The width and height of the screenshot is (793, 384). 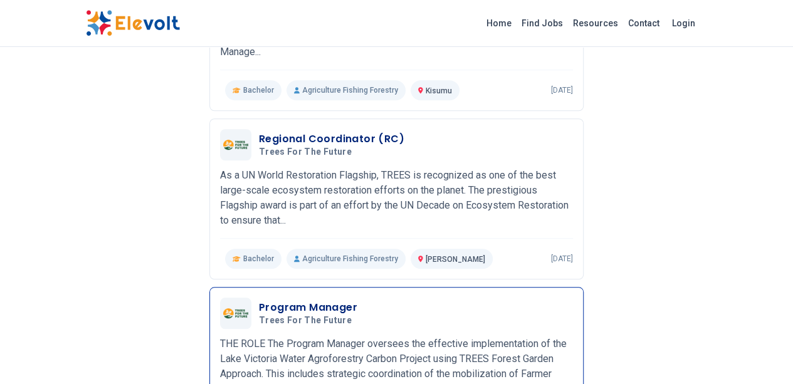 What do you see at coordinates (332, 139) in the screenshot?
I see `h3: Regional Coordinator (RC)` at bounding box center [332, 139].